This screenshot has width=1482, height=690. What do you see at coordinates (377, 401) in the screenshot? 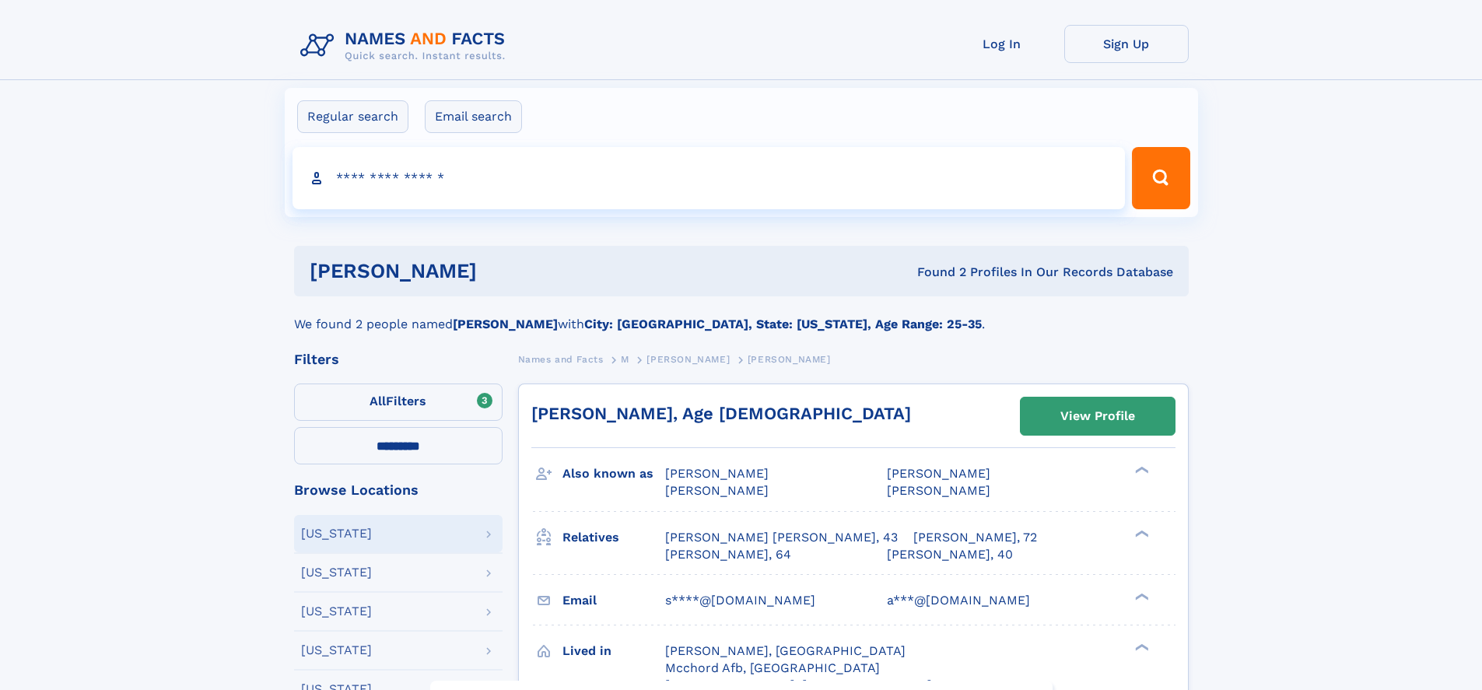
I see `span: All` at bounding box center [377, 401].